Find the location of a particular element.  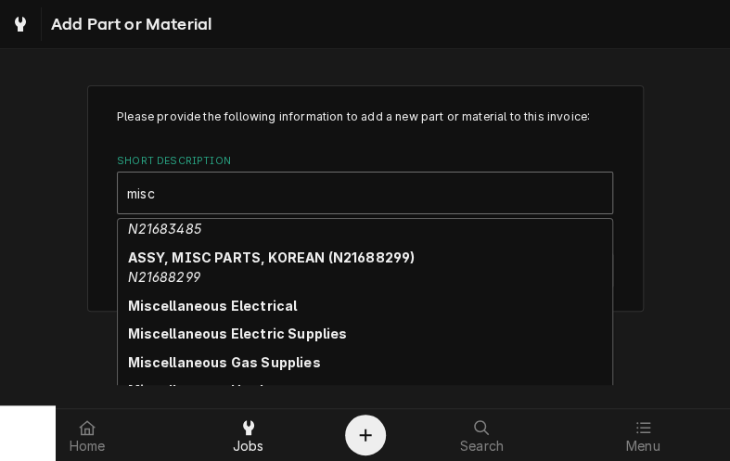

strong: ASSY, MISC PARTS, KOREAN (N21688299) is located at coordinates (272, 257).